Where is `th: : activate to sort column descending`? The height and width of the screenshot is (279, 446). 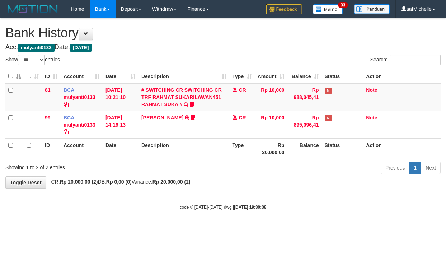
th: : activate to sort column descending is located at coordinates (14, 76).